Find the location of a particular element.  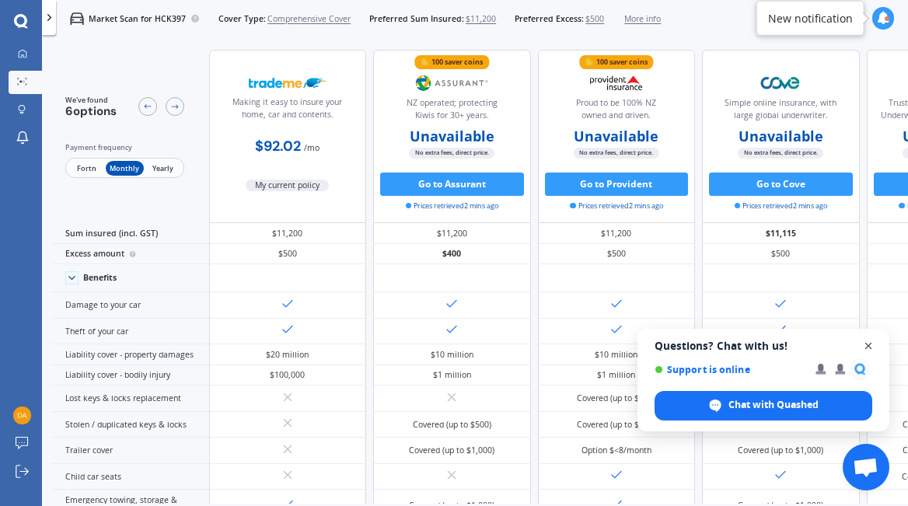

img: Cove.webp is located at coordinates (780, 82).